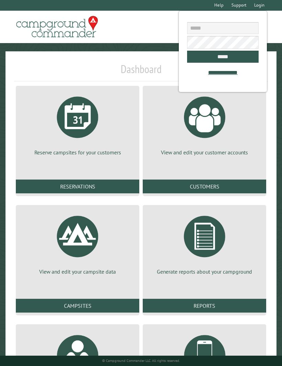  I want to click on h1: Dashboard, so click(141, 72).